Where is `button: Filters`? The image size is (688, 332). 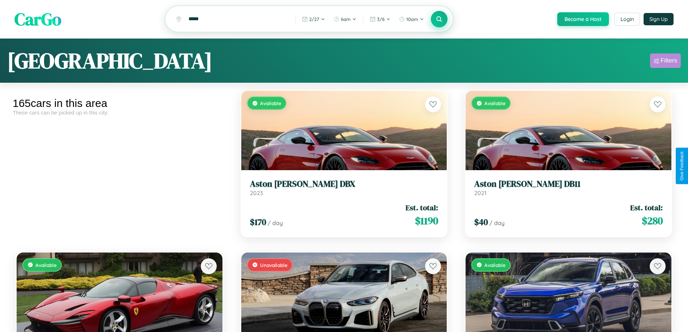 button: Filters is located at coordinates (665, 61).